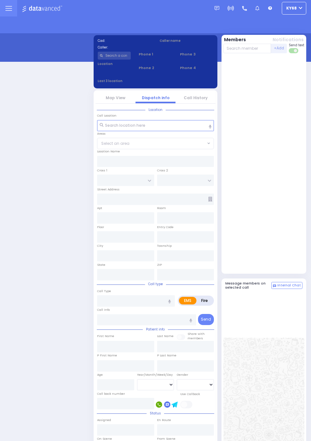 Image resolution: width=311 pixels, height=441 pixels. What do you see at coordinates (100, 208) in the screenshot?
I see `label: Apt` at bounding box center [100, 208].